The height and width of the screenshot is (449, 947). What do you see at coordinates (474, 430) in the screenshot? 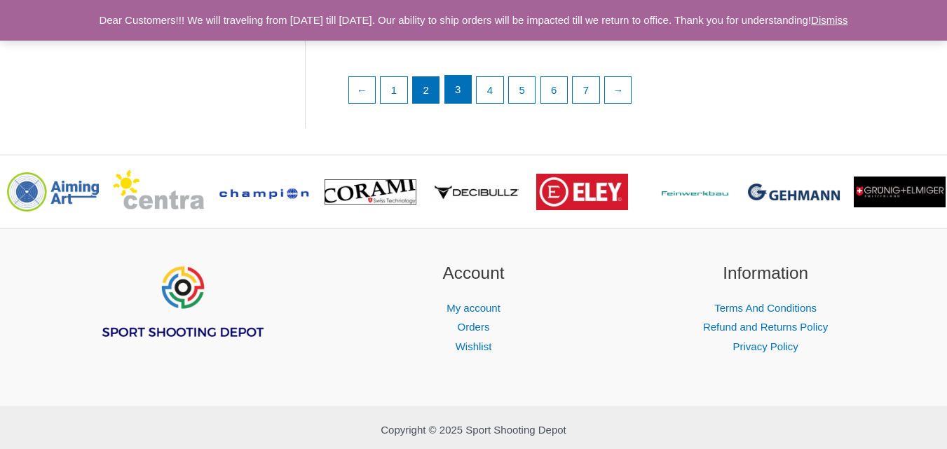
I see `p: Copyright © 2025 Sport Shooting Depot` at bounding box center [474, 430].